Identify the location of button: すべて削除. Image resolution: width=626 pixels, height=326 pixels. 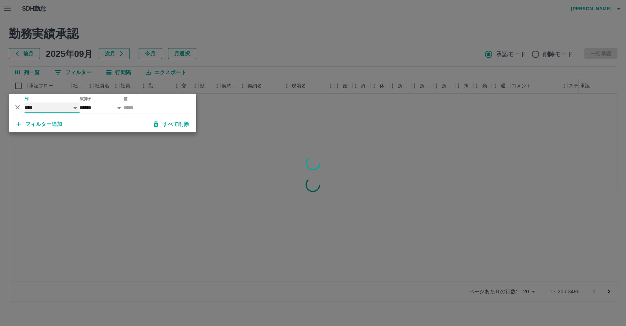
(171, 124).